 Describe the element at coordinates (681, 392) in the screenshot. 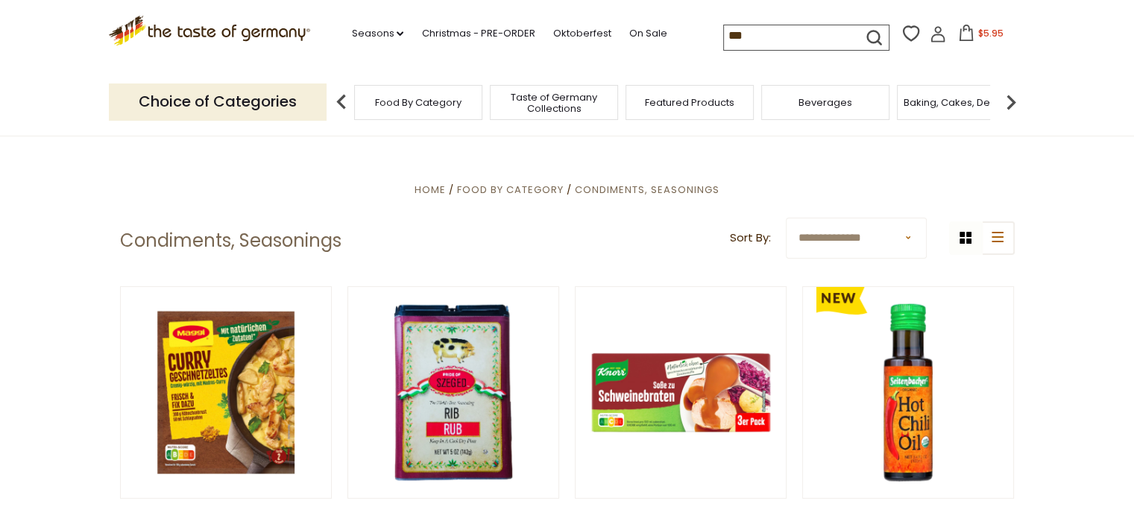

I see `img: Knorr "Schweinebraten" Roast Mix Sauce Cubes, 3 pack` at that location.